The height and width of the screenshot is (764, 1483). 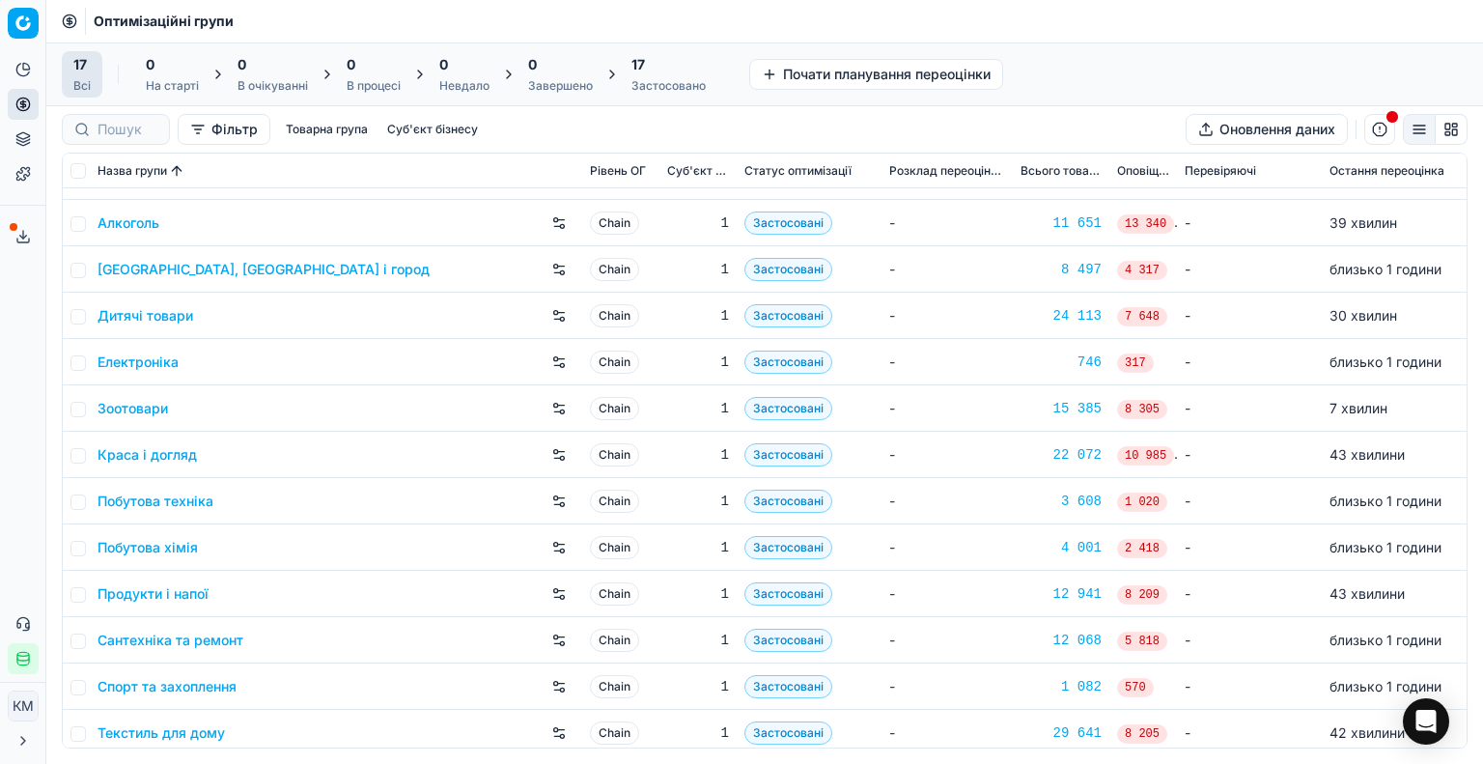 What do you see at coordinates (1061, 455) in the screenshot?
I see `div: 22 072` at bounding box center [1061, 455].